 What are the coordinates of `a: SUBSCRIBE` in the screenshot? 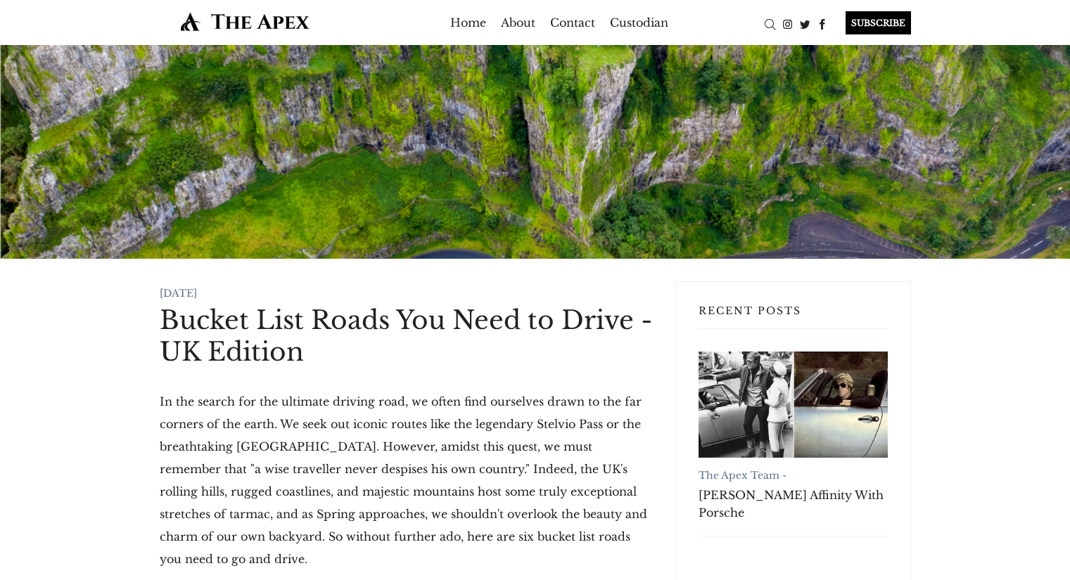 It's located at (871, 23).